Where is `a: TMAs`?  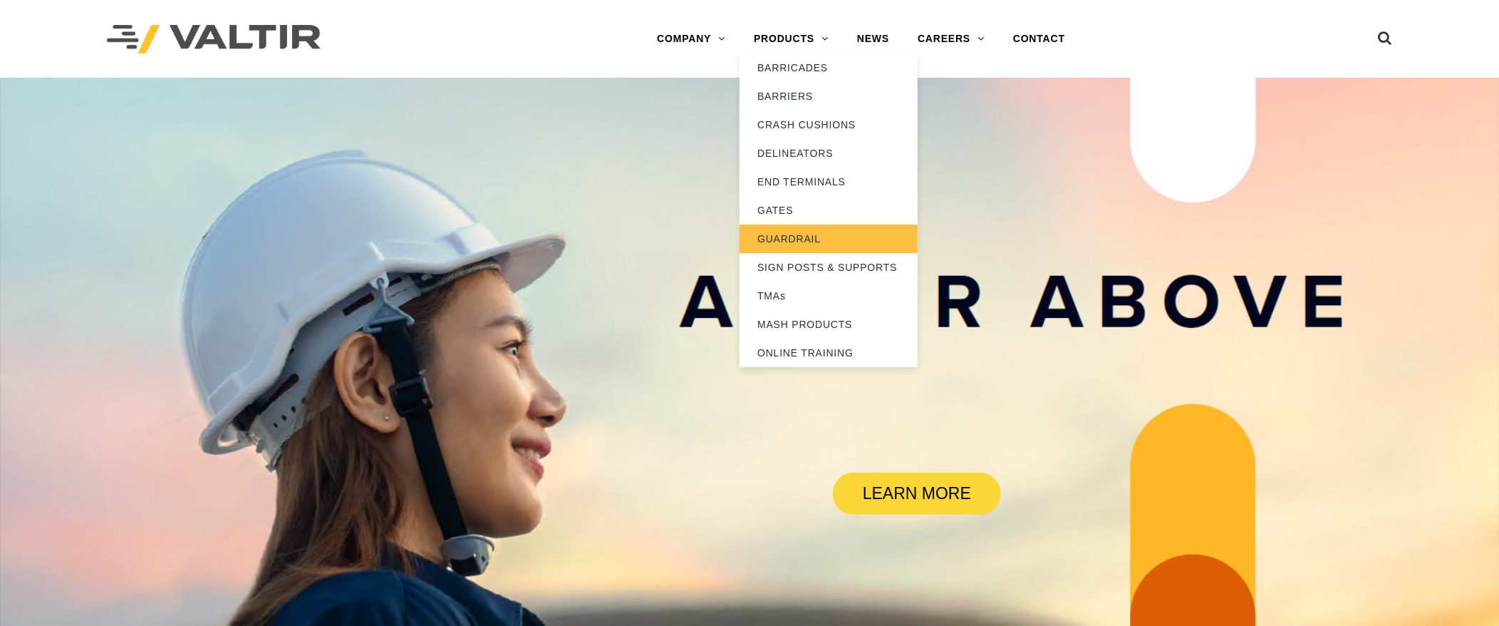 a: TMAs is located at coordinates (829, 296).